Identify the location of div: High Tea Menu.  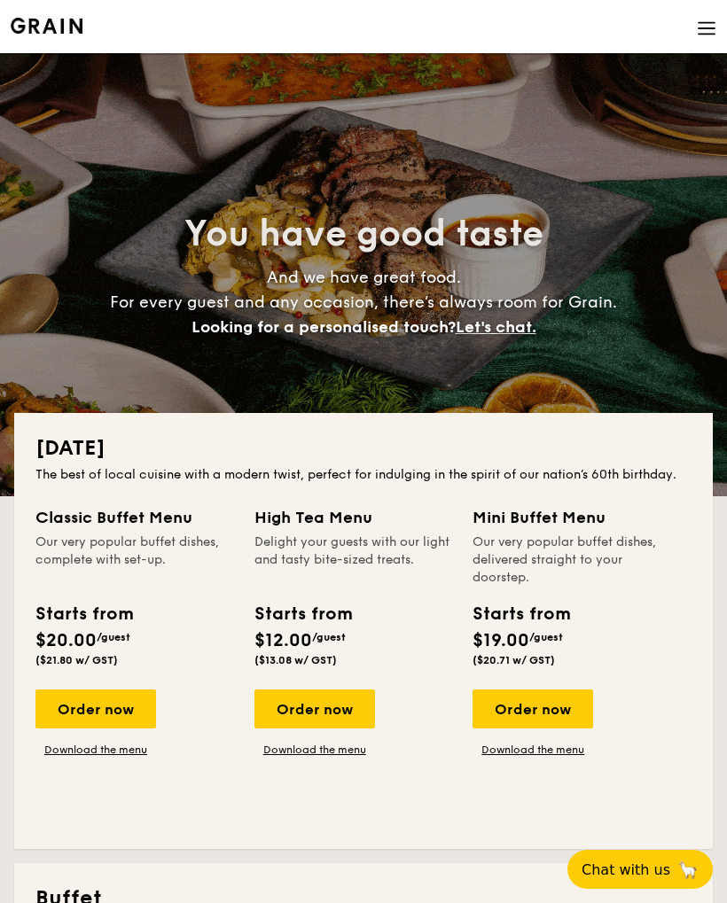
(353, 518).